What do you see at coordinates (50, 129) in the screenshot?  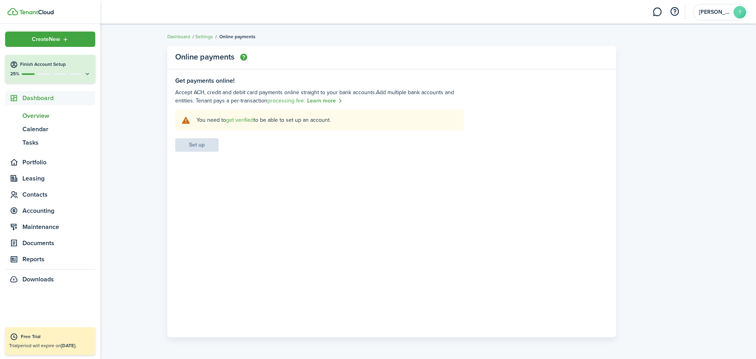 I see `a: Calendar` at bounding box center [50, 129].